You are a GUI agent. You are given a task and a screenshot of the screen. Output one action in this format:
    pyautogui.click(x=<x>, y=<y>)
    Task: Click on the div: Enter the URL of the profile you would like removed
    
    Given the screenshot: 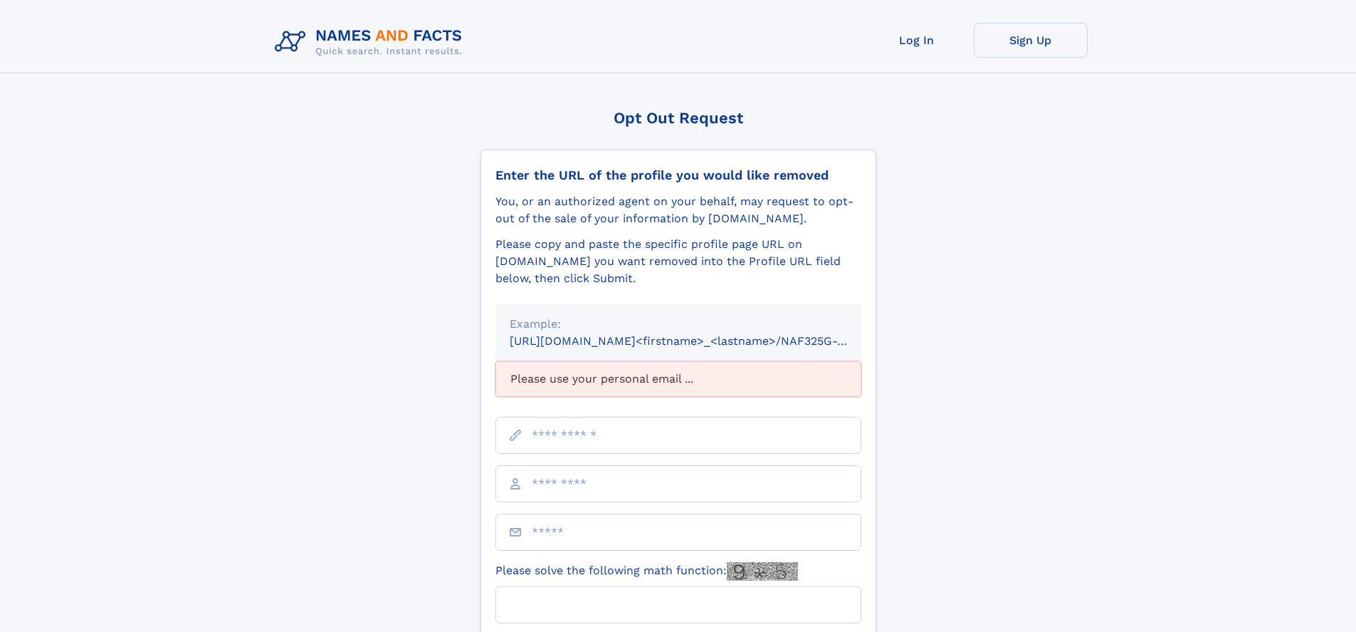 What is the action you would take?
    pyautogui.click(x=679, y=175)
    